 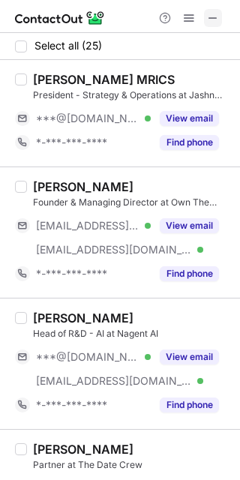 I want to click on div: Head of R&D - AI at Nagent AI, so click(x=132, y=334).